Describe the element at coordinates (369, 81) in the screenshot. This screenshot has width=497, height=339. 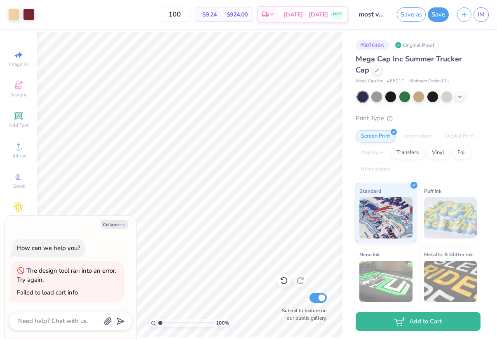
I see `span: Mega Cap Inc` at that location.